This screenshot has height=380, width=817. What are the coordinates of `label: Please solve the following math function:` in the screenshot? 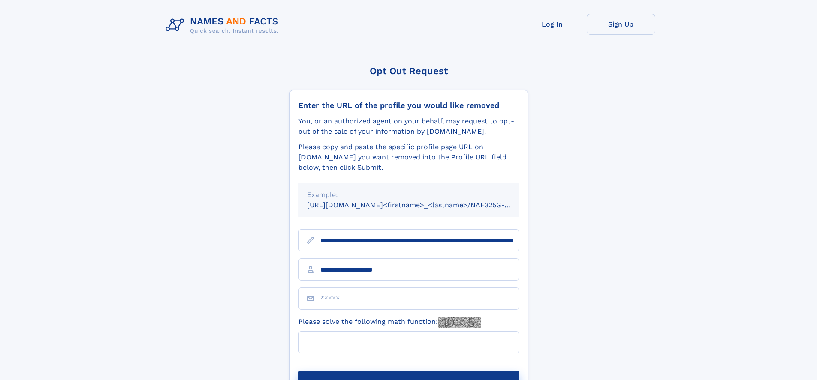 It's located at (390, 323).